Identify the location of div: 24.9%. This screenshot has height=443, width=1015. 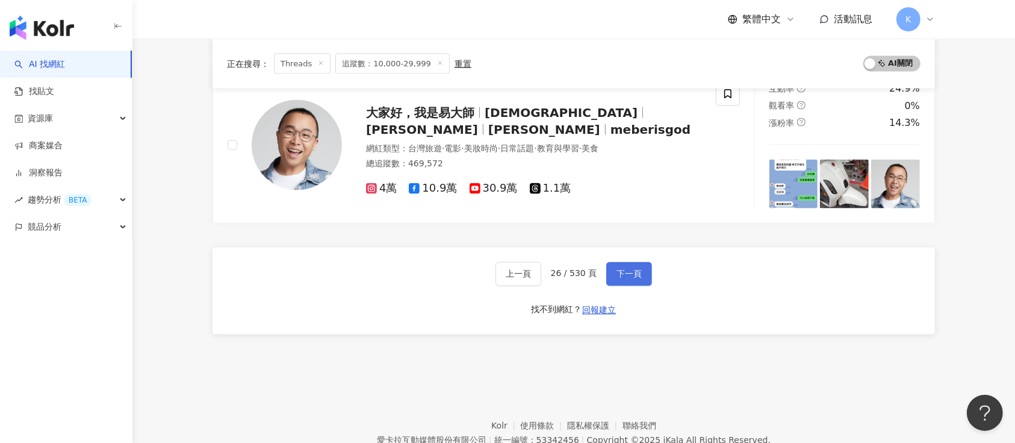
(905, 89).